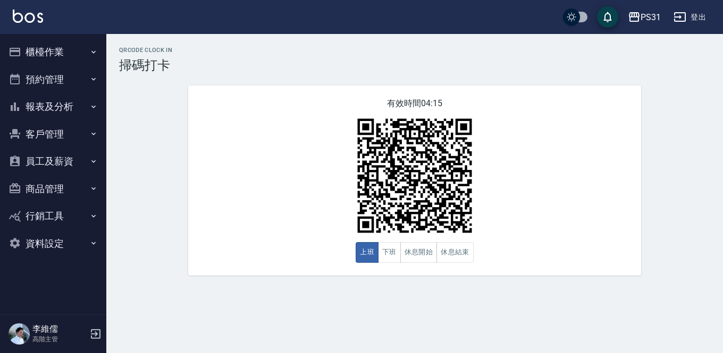  What do you see at coordinates (53, 107) in the screenshot?
I see `button: 報表及分析` at bounding box center [53, 107].